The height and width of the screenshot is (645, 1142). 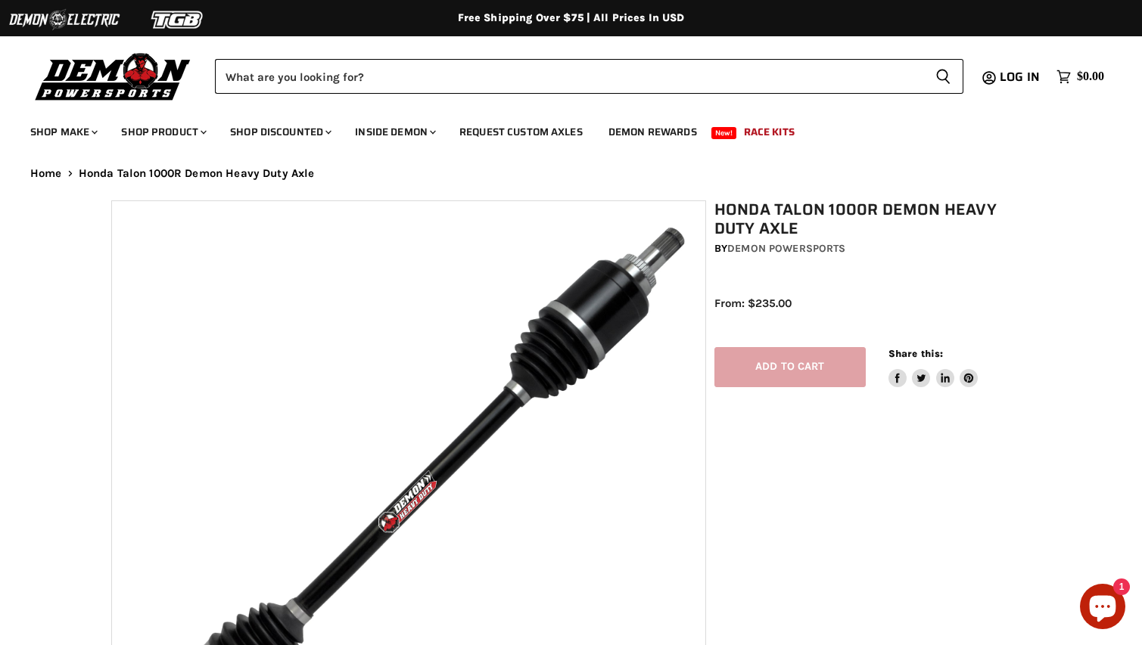 I want to click on img: TGB Logo 2, so click(x=178, y=20).